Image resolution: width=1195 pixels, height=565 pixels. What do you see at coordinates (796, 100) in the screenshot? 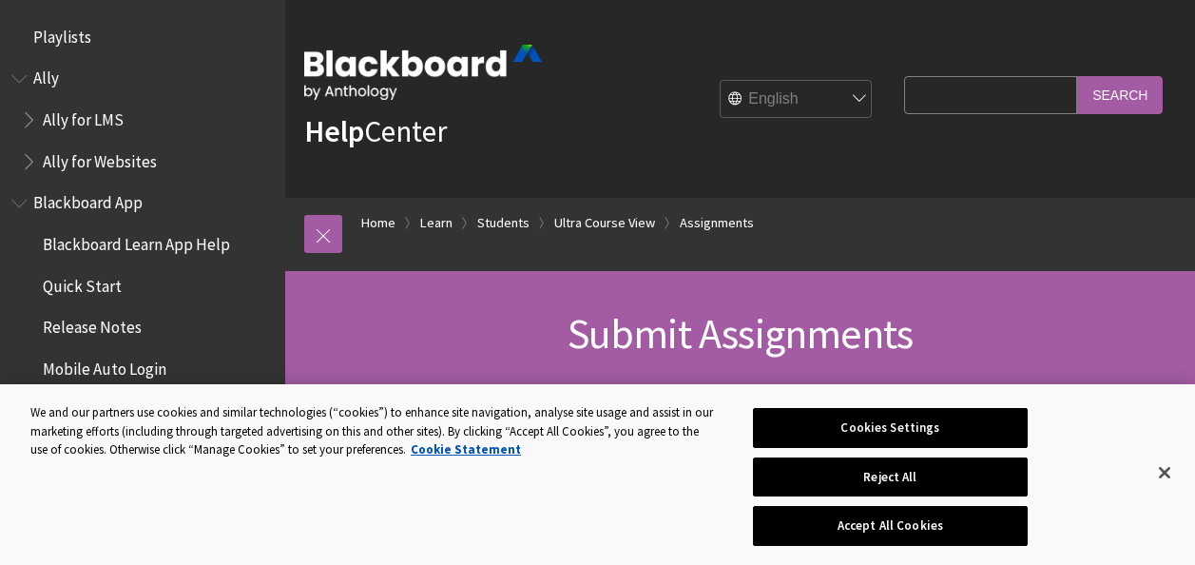
I see `select: Site Language Selector` at bounding box center [796, 100].